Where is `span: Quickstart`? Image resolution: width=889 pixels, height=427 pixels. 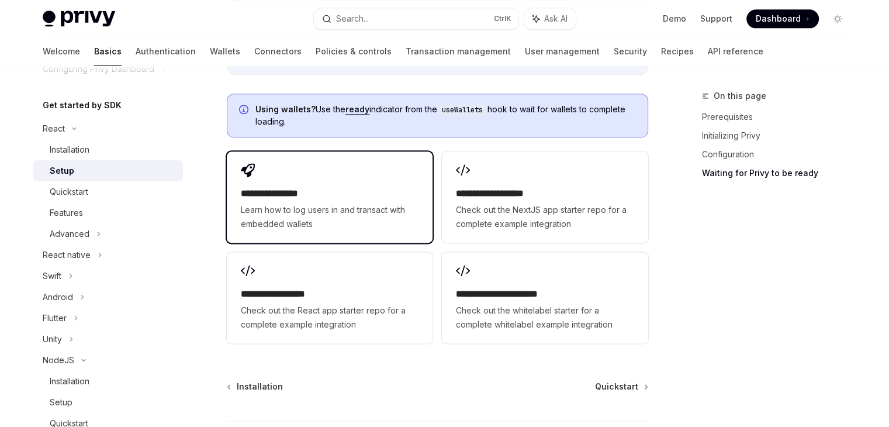 span: Quickstart is located at coordinates (616, 386).